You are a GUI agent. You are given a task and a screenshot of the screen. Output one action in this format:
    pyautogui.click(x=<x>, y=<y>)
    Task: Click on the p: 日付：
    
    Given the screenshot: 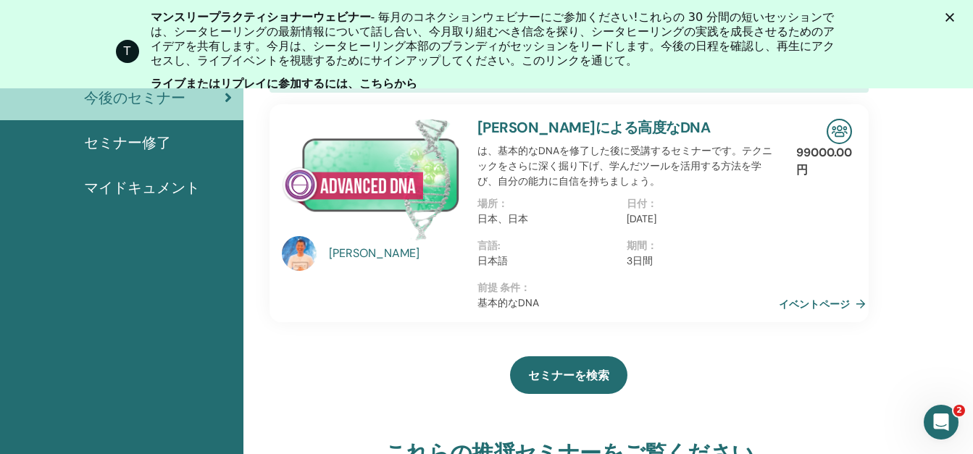 What is the action you would take?
    pyautogui.click(x=697, y=204)
    